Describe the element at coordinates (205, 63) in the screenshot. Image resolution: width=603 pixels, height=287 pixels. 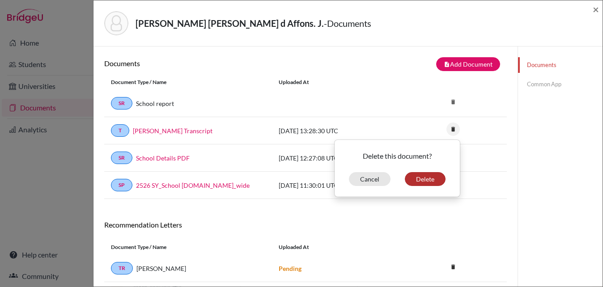
I see `h6: Documents` at that location.